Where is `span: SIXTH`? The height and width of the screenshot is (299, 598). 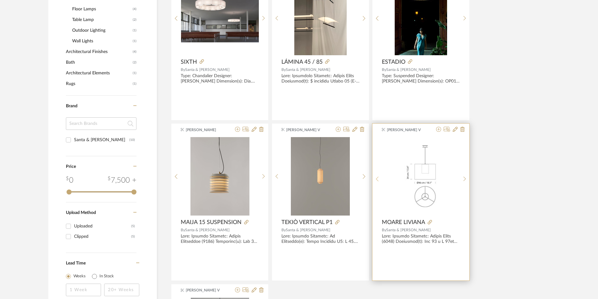 span: SIXTH is located at coordinates (189, 62).